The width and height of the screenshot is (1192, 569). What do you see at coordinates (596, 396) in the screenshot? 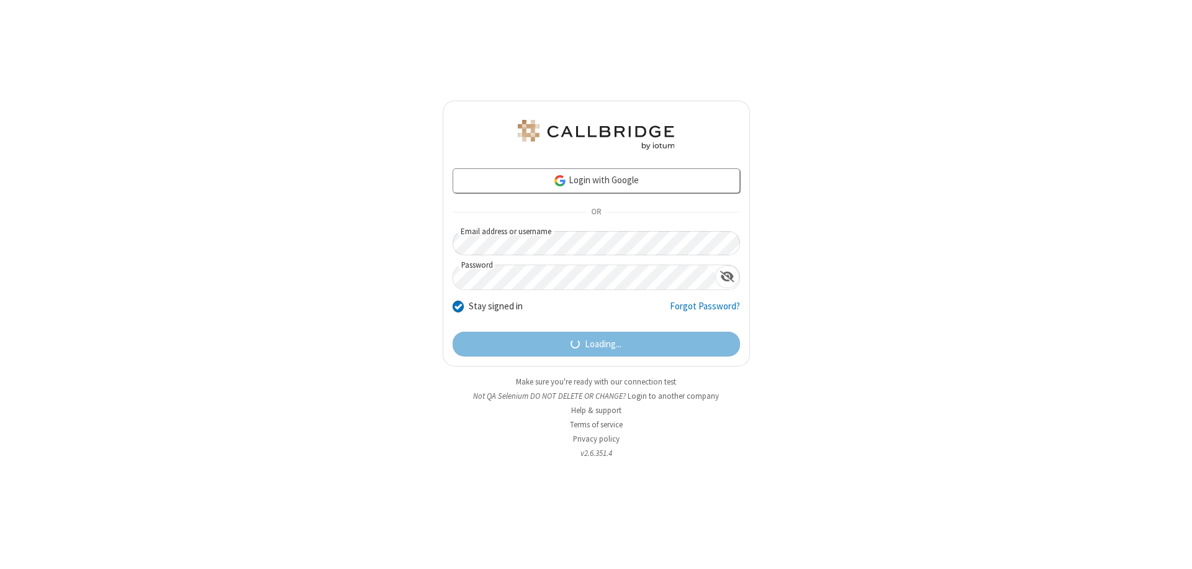
I see `li: Not QA Selenium DO NOT DELETE OR CHANGE?` at bounding box center [596, 396].